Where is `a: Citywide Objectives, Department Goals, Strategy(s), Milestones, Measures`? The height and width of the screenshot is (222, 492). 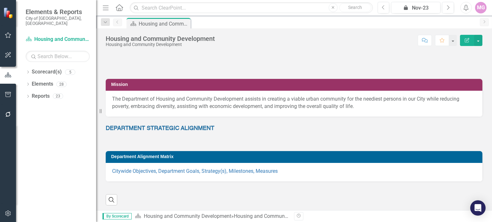
a: Citywide Objectives, Department Goals, Strategy(s), Milestones, Measures is located at coordinates (195, 171).